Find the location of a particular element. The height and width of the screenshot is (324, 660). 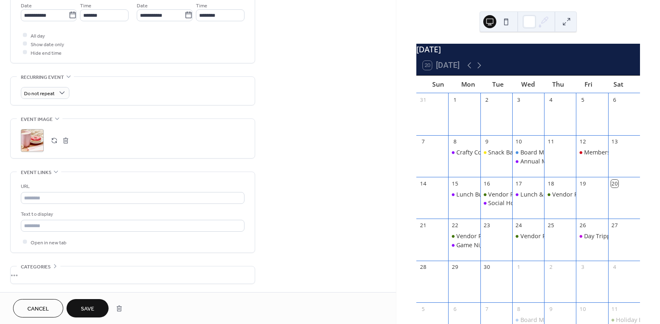

div: Membership Signup in Clubhouse Lobby is located at coordinates (592, 152).